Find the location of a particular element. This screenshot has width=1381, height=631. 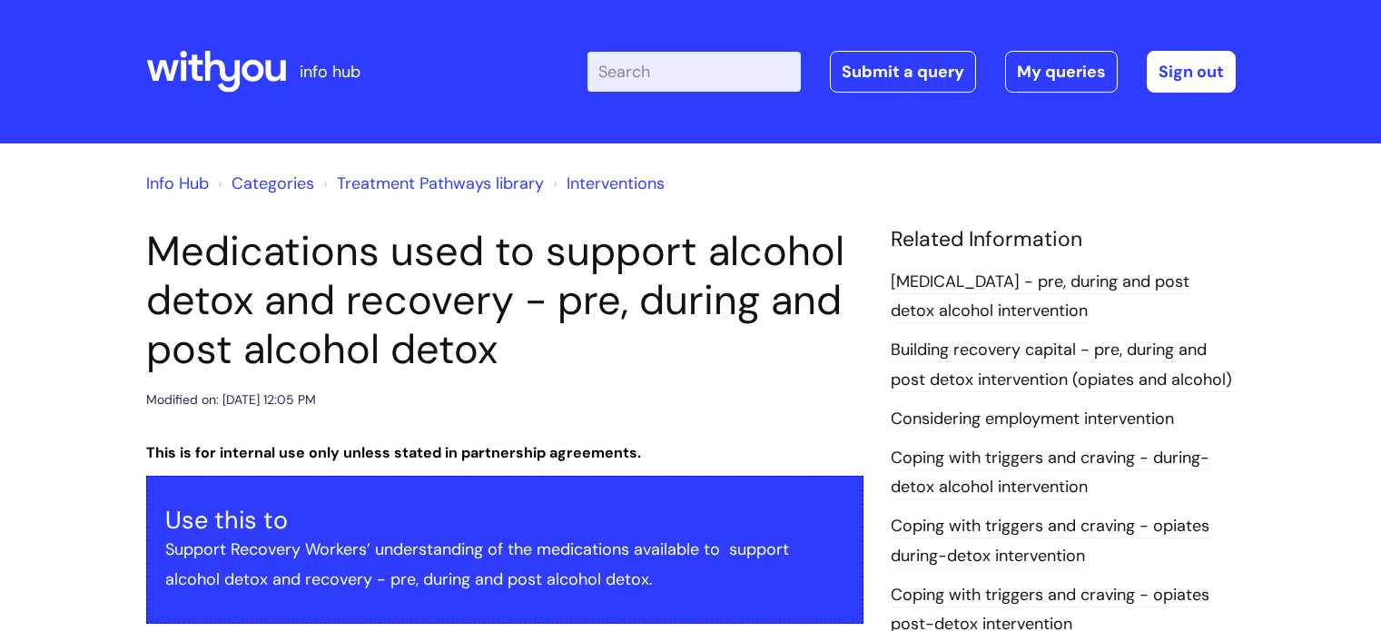

h4: Related Information is located at coordinates (1063, 240).